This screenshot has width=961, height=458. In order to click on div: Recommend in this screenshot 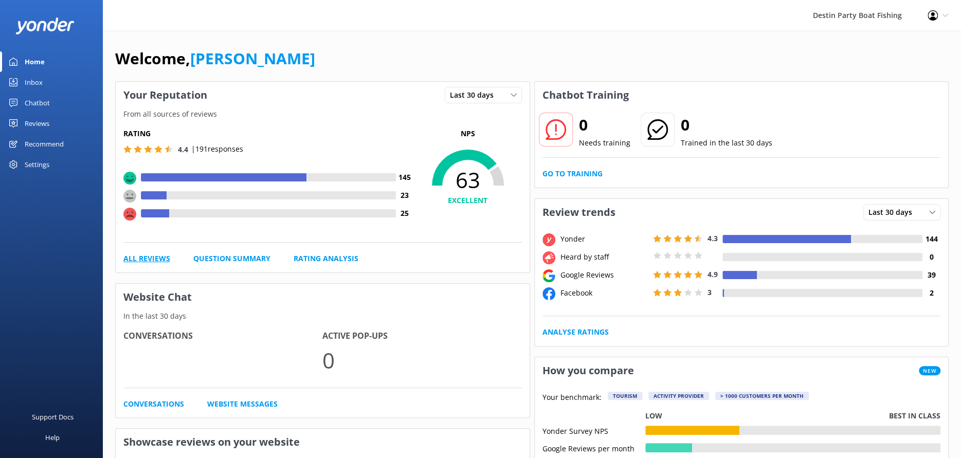, I will do `click(44, 144)`.